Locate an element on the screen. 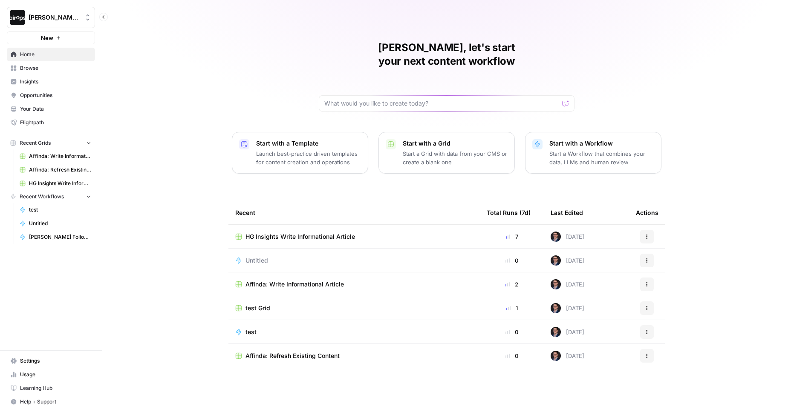  button: Start with a WorkflowStart a Workflow that combines your data, LLMs and human review is located at coordinates (593, 153).